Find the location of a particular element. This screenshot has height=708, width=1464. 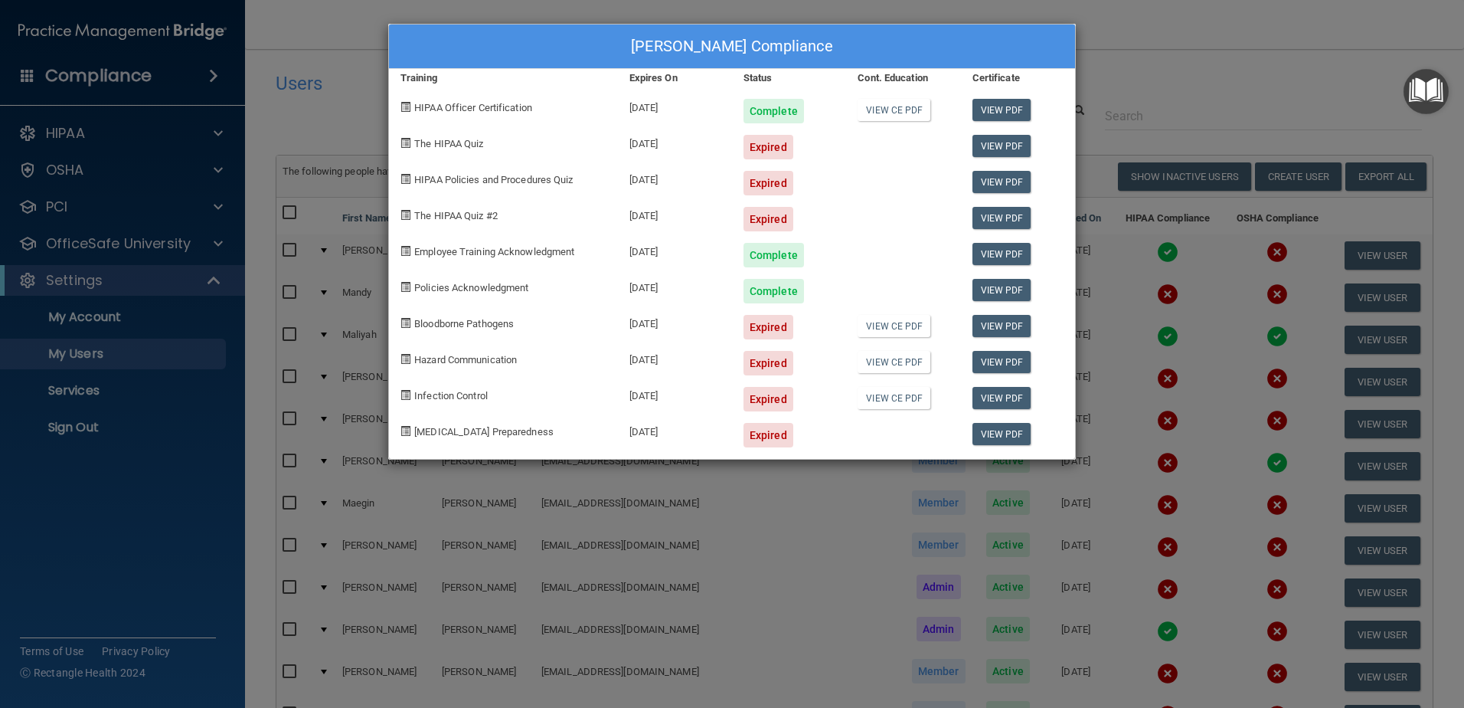

div: Expires On is located at coordinates (675, 78).